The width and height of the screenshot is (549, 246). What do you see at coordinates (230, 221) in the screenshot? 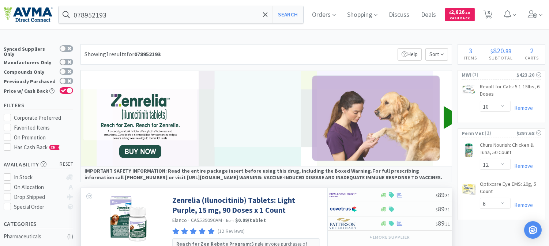
I see `span: from` at bounding box center [230, 221].